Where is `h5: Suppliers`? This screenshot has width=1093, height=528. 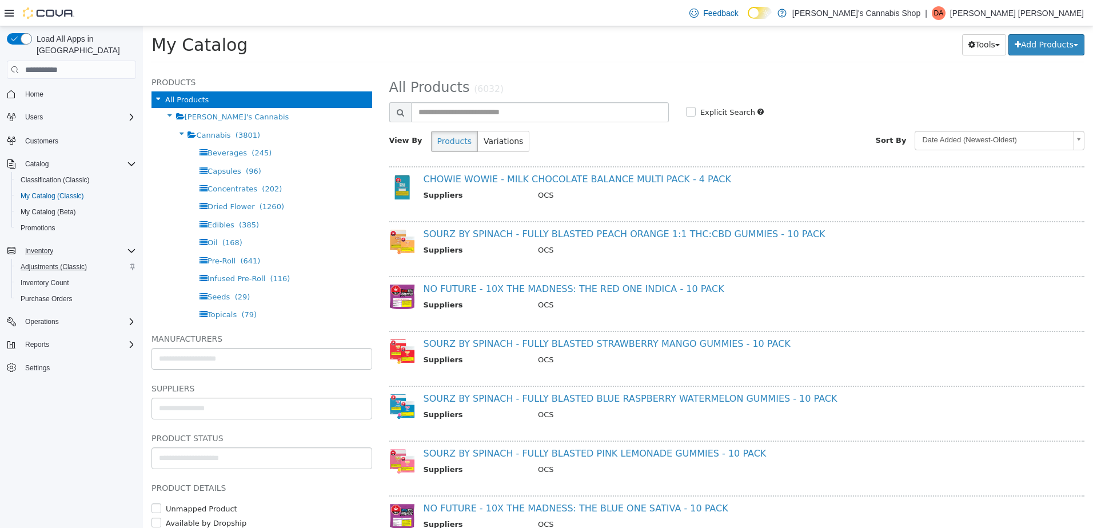 h5: Suppliers is located at coordinates (119, 362).